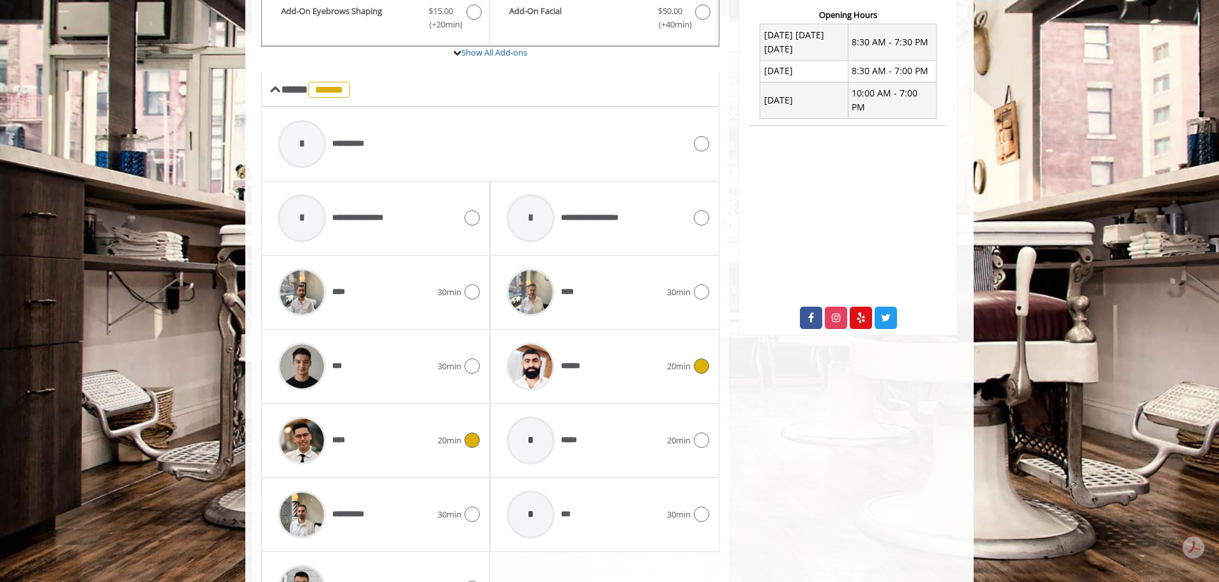  What do you see at coordinates (577, 18) in the screenshot?
I see `b: Add-On Facial` at bounding box center [577, 18].